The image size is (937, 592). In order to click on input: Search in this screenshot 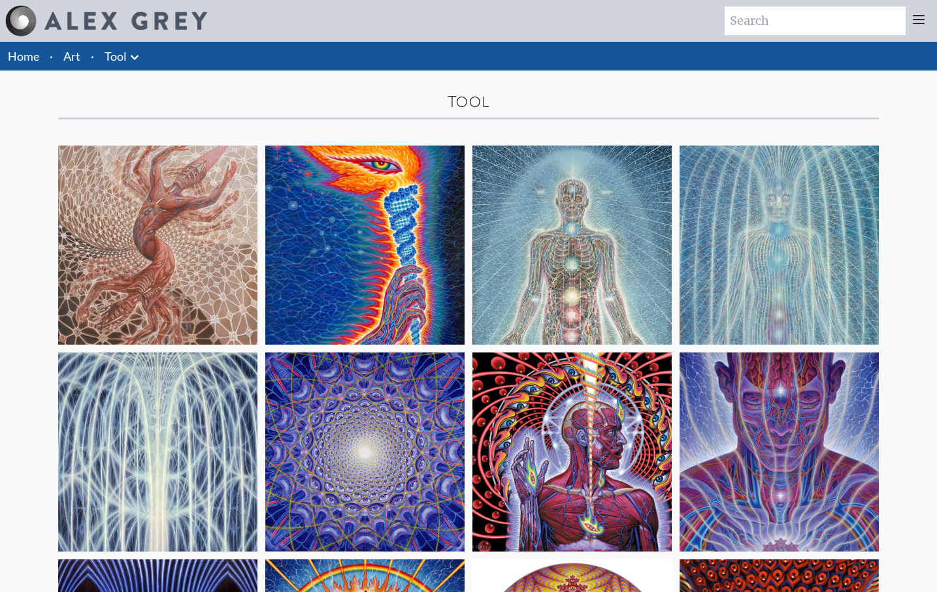, I will do `click(815, 21)`.